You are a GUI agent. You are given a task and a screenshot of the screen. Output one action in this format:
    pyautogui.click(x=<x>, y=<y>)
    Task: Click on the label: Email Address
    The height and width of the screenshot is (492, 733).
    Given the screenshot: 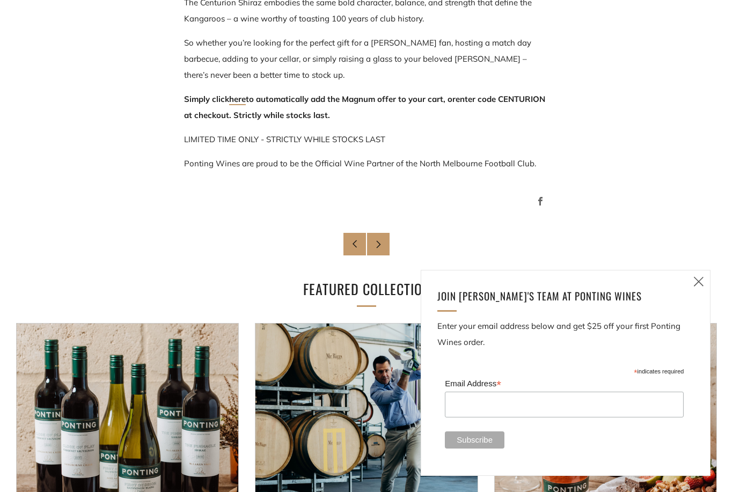 What is the action you would take?
    pyautogui.click(x=564, y=383)
    